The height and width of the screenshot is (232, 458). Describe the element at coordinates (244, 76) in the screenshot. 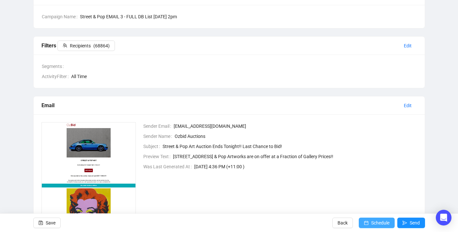

I see `span: All Time` at that location.